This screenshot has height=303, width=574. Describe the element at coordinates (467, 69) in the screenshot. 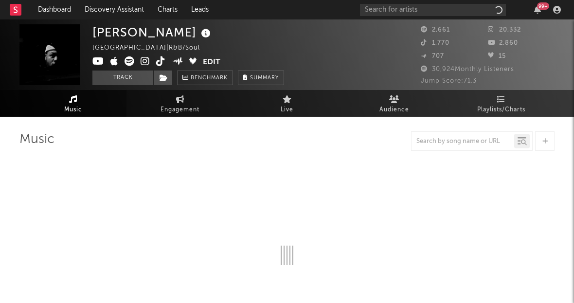

I see `span: 30,924 Monthly Listeners` at that location.